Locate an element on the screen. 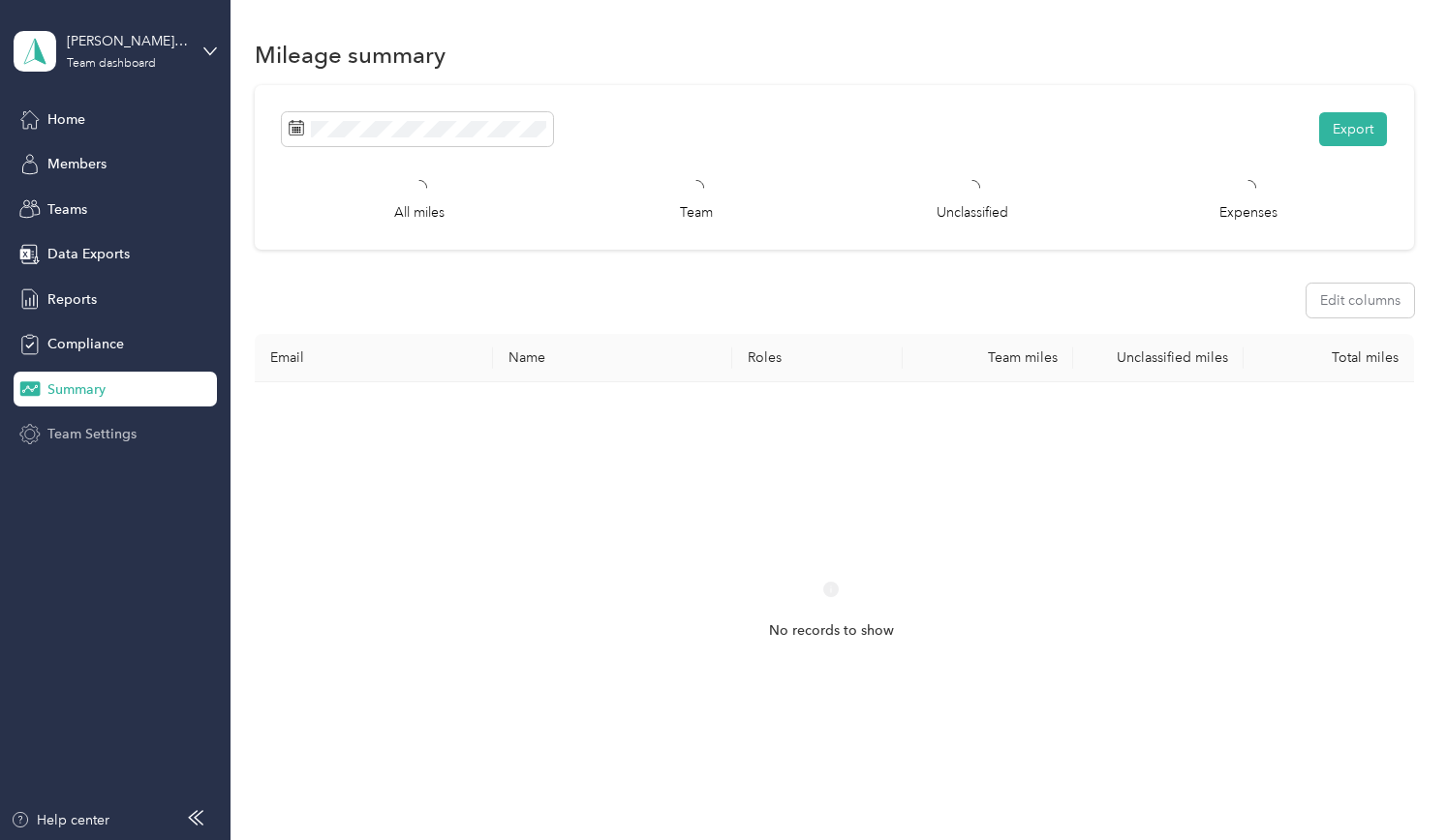 Image resolution: width=1447 pixels, height=840 pixels. span: No records to show is located at coordinates (831, 631).